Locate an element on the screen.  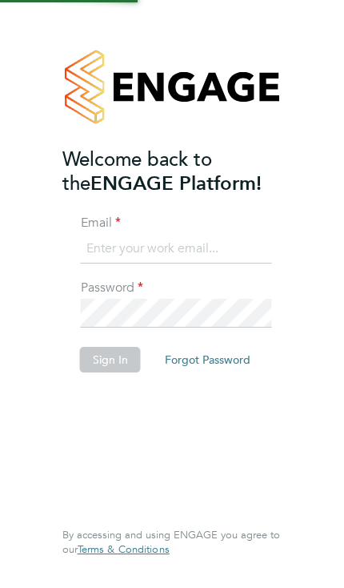
span: Terms & Conditions is located at coordinates (123, 549).